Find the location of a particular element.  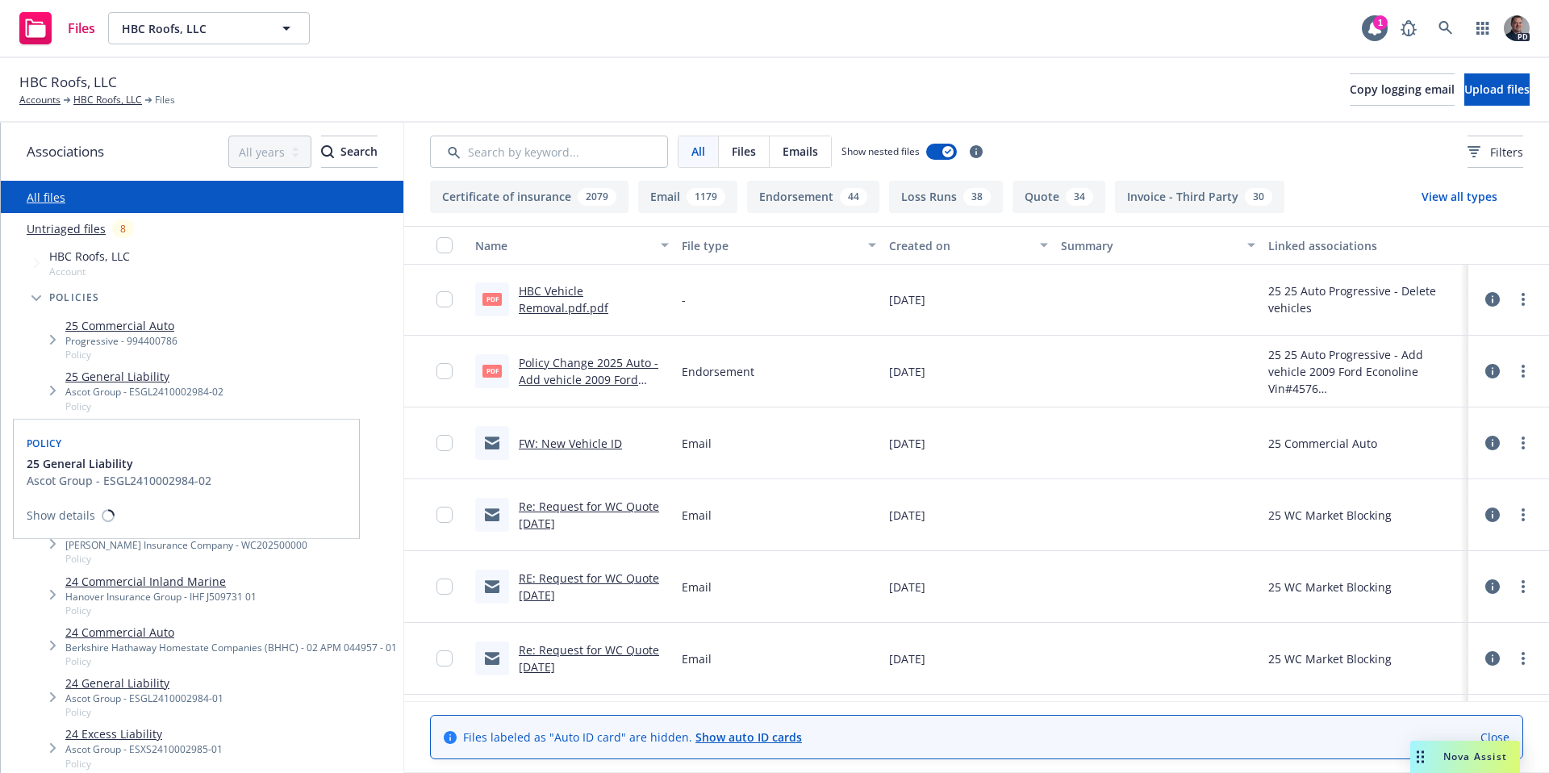

button: HBC Roofs, LLC is located at coordinates (209, 28).